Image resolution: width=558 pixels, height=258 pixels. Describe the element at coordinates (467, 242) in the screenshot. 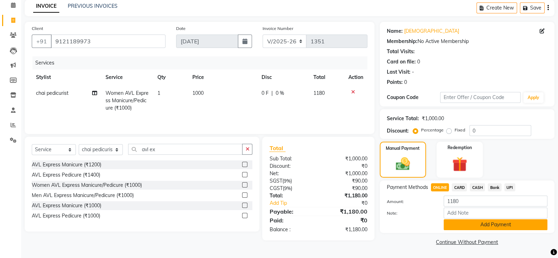

I see `a: Continue Without Payment` at that location.